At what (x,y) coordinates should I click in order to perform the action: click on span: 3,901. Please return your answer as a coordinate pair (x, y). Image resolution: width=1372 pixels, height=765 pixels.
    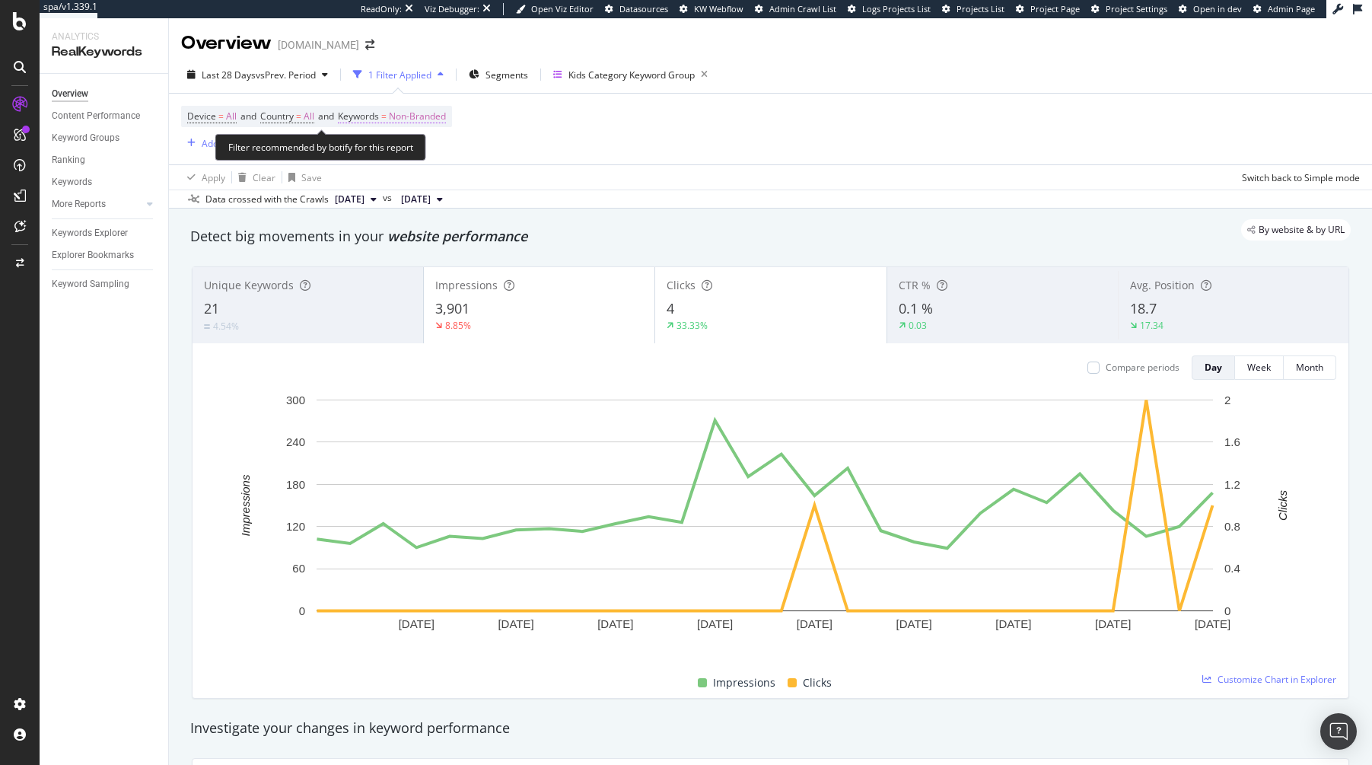
    Looking at the image, I should click on (452, 308).